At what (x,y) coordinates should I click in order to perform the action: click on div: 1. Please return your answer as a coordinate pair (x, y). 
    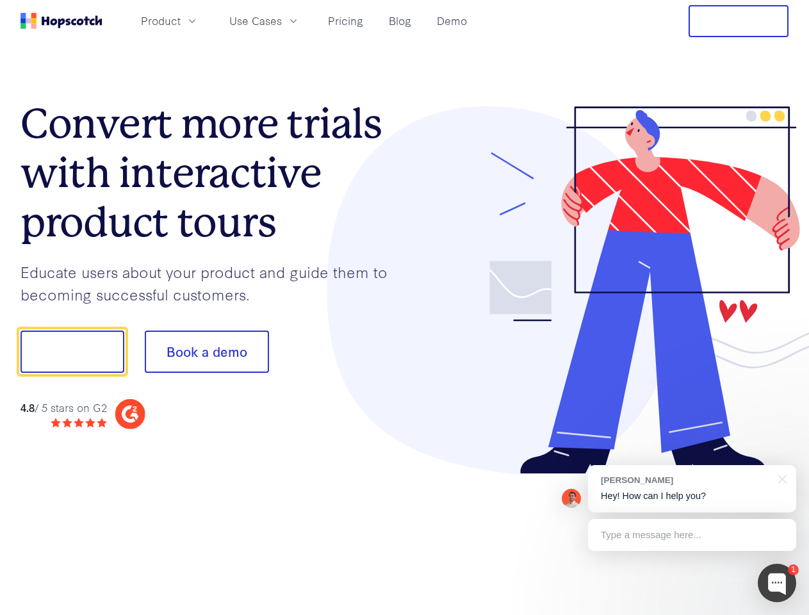
    Looking at the image, I should click on (793, 569).